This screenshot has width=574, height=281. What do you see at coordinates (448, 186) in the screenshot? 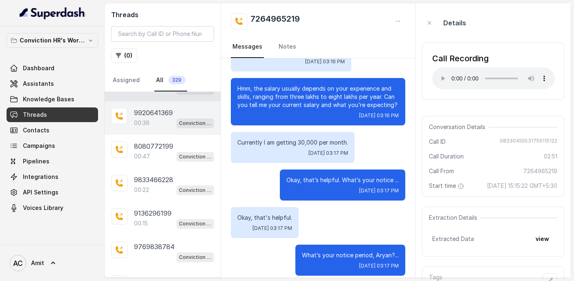
I see `span: Start time` at bounding box center [448, 186].